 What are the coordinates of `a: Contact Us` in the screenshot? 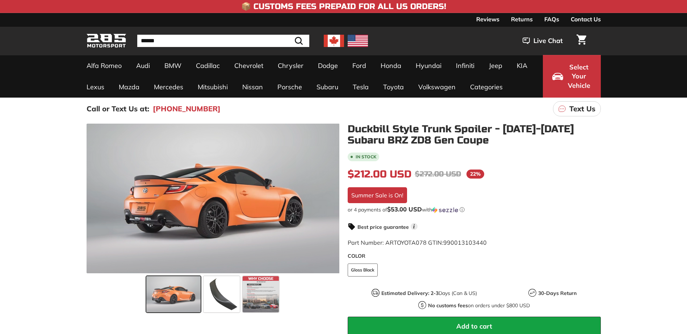 It's located at (585, 19).